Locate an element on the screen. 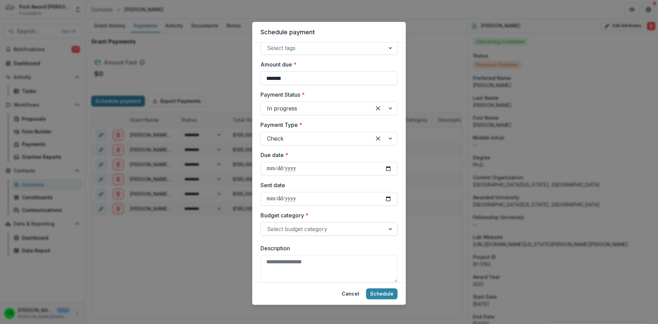 The image size is (658, 324). label: Sent date is located at coordinates (327, 185).